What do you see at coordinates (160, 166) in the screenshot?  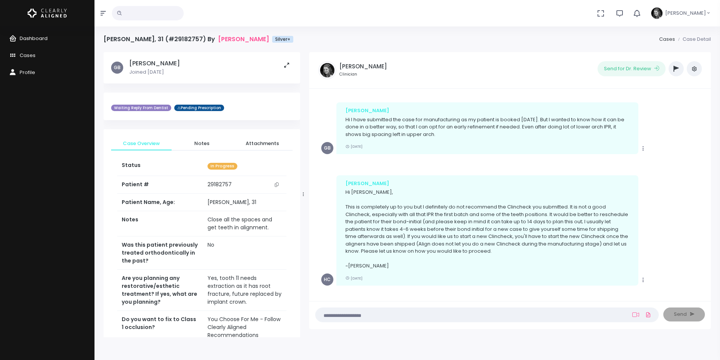 I see `th: Status` at bounding box center [160, 166].